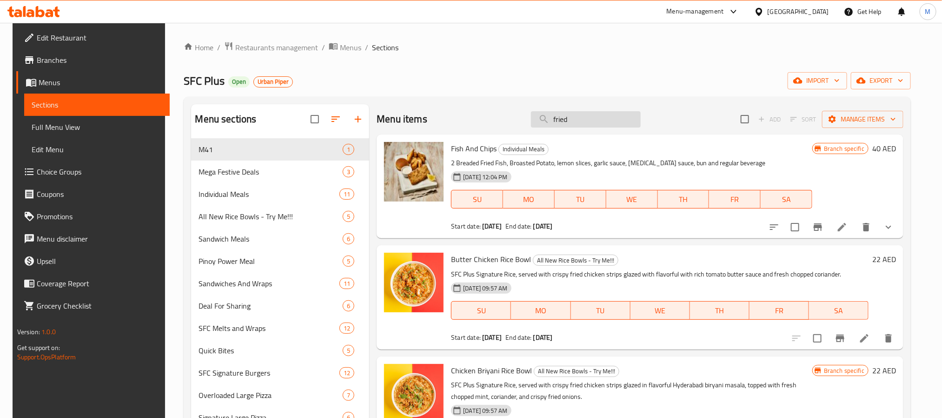 The width and height of the screenshot is (942, 418). Describe the element at coordinates (402, 119) in the screenshot. I see `h2: Menu items` at that location.